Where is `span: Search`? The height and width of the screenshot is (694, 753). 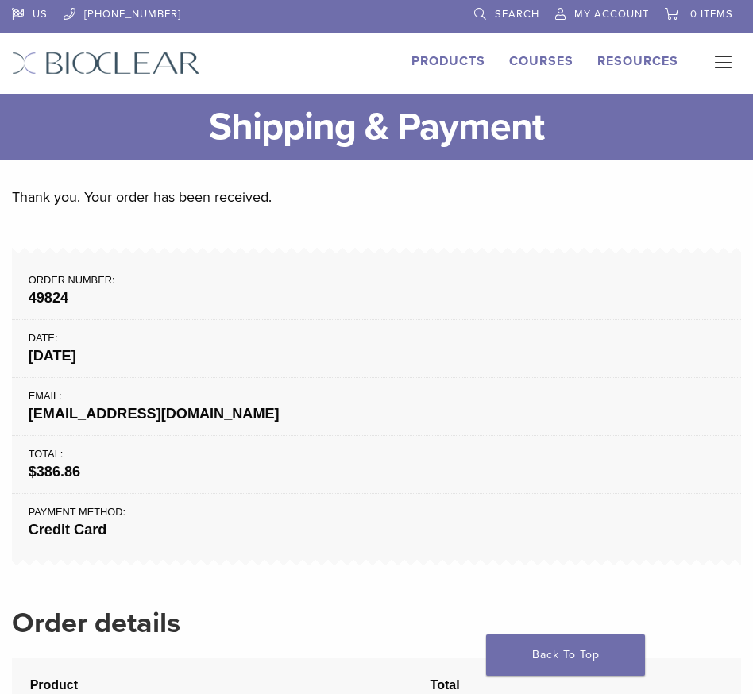 span: Search is located at coordinates (517, 14).